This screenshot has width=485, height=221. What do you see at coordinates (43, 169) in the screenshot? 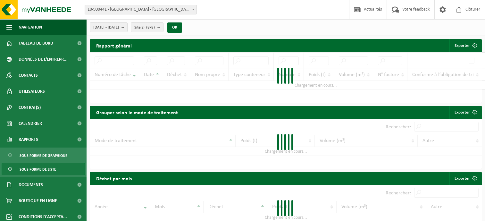
I see `a: Sous forme de liste` at bounding box center [43, 169].